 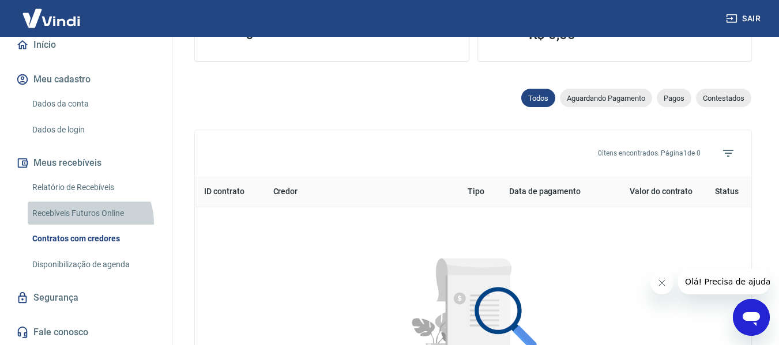 I want to click on th: ID contrato, so click(x=230, y=192).